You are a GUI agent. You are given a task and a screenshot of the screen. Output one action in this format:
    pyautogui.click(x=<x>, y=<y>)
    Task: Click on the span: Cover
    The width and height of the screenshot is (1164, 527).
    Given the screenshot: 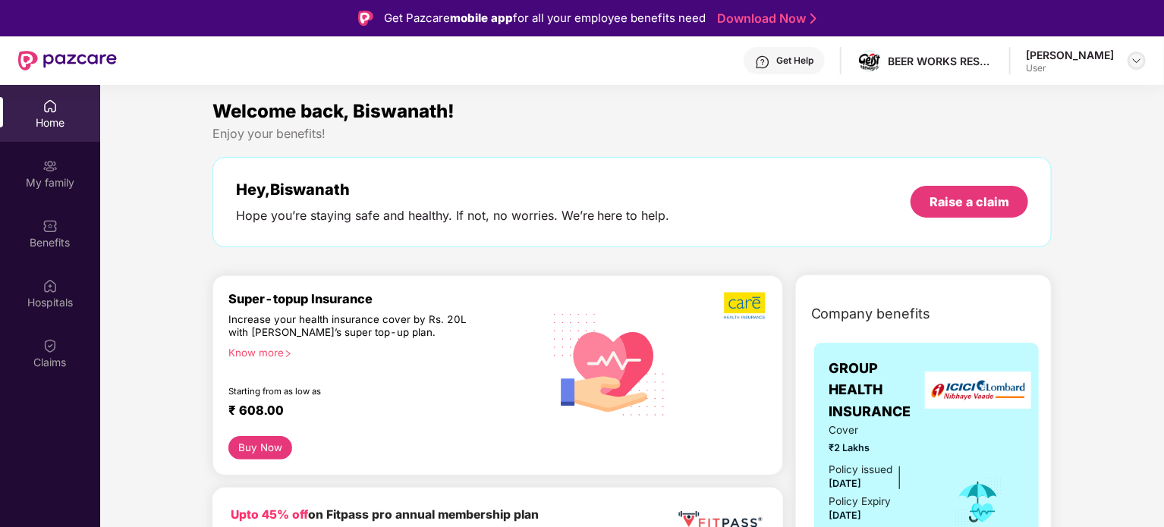 What is the action you would take?
    pyautogui.click(x=881, y=430)
    